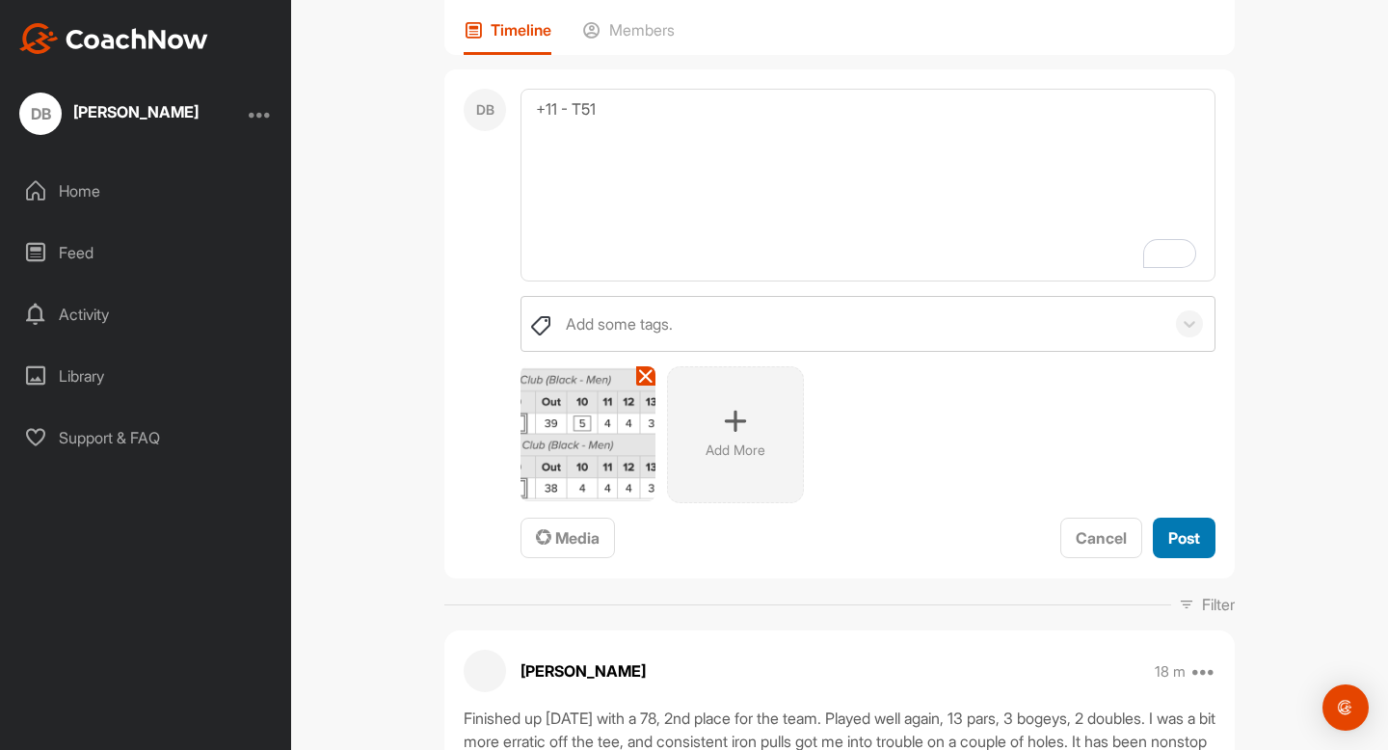 This screenshot has width=1388, height=750. Describe the element at coordinates (619, 324) in the screenshot. I see `div: Add some tags.` at that location.